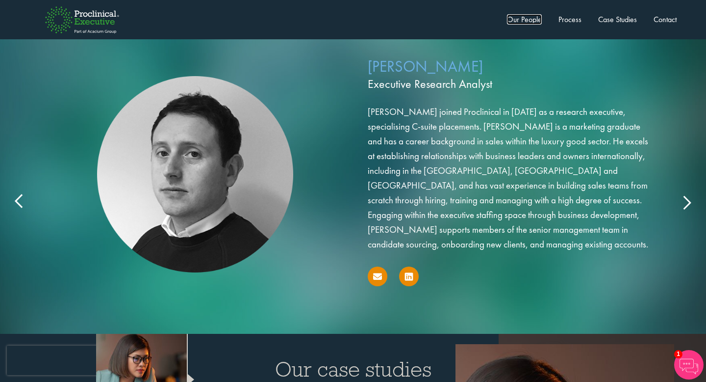 This screenshot has width=706, height=382. I want to click on span: Executive Research Analyst, so click(511, 84).